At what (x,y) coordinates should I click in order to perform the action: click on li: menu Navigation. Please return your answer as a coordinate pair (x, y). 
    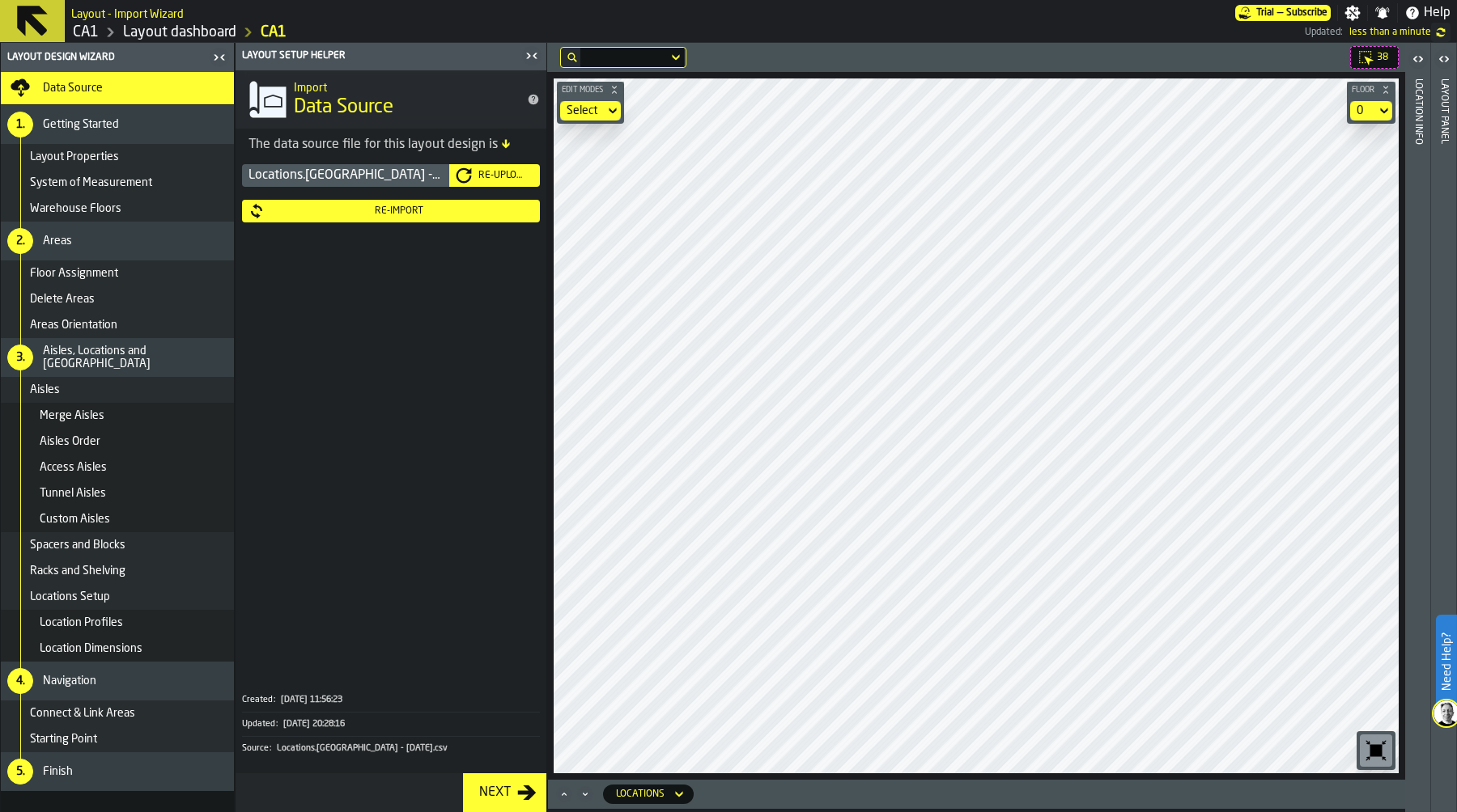
    Looking at the image, I should click on (118, 681).